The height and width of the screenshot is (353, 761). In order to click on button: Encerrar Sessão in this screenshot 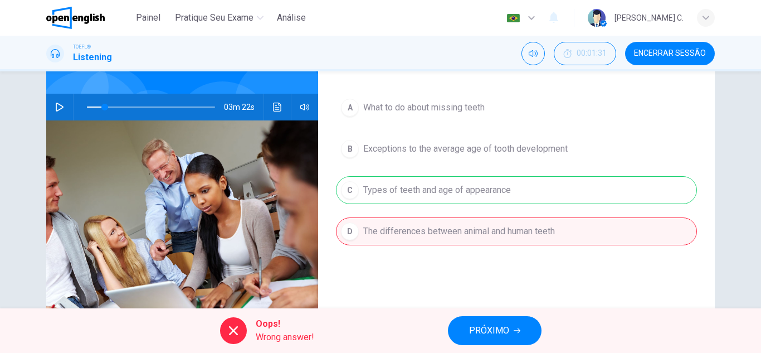, I will do `click(670, 53)`.